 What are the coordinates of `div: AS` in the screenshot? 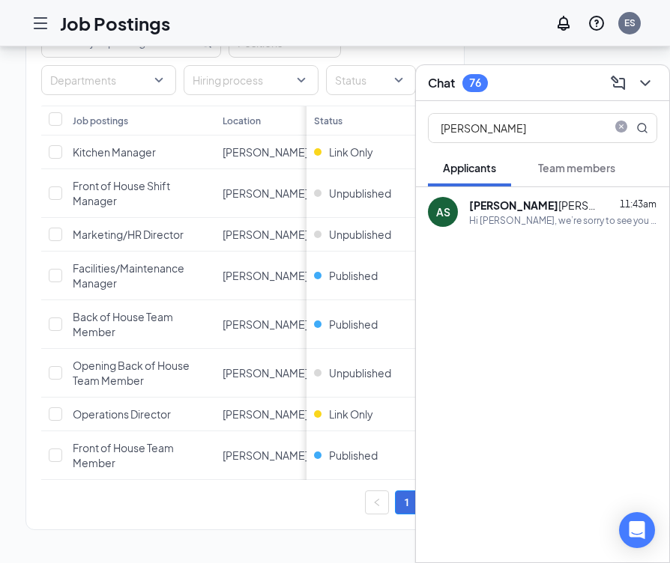 It's located at (443, 212).